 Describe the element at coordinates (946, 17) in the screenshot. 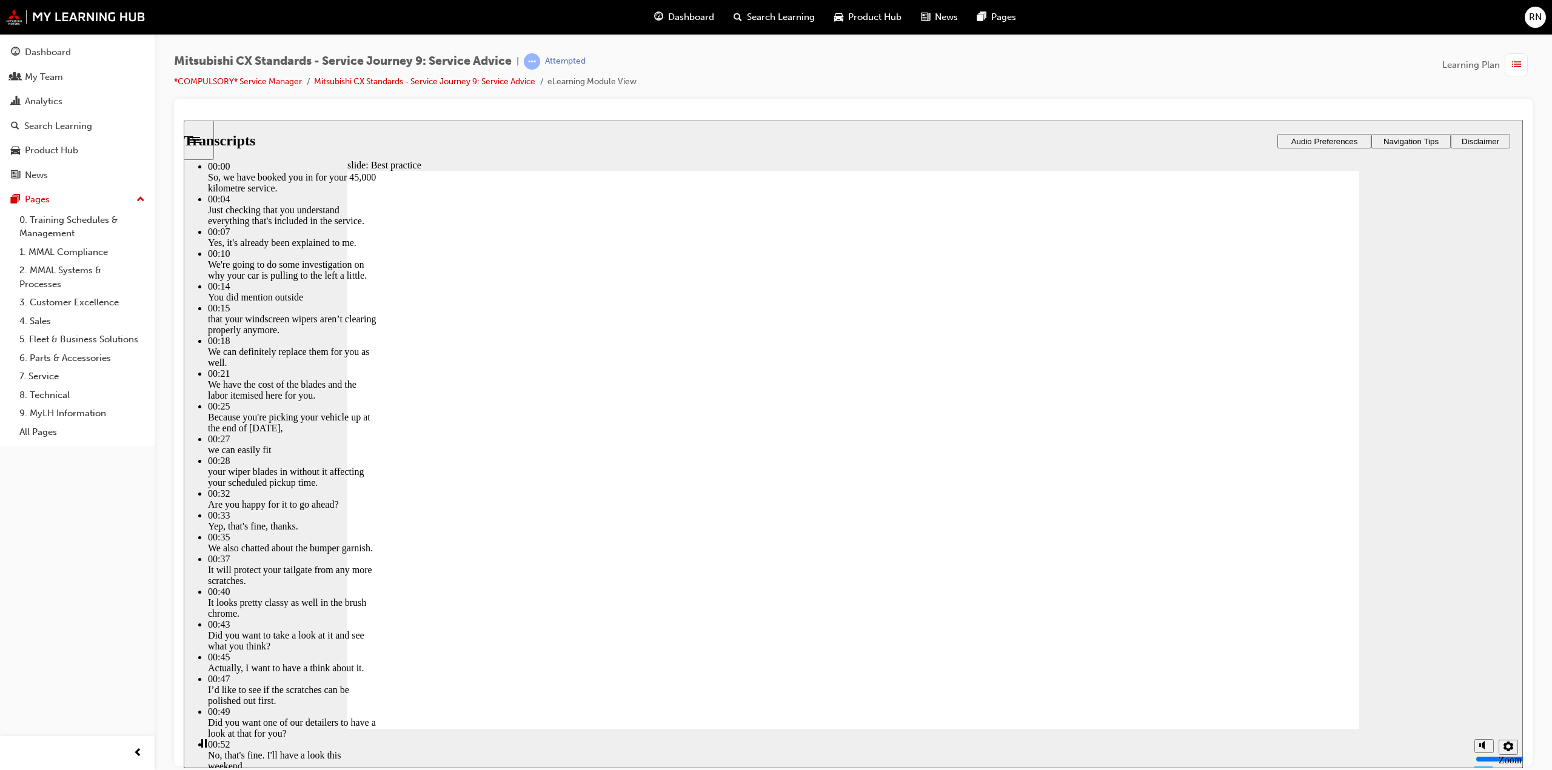

I see `span: News` at that location.